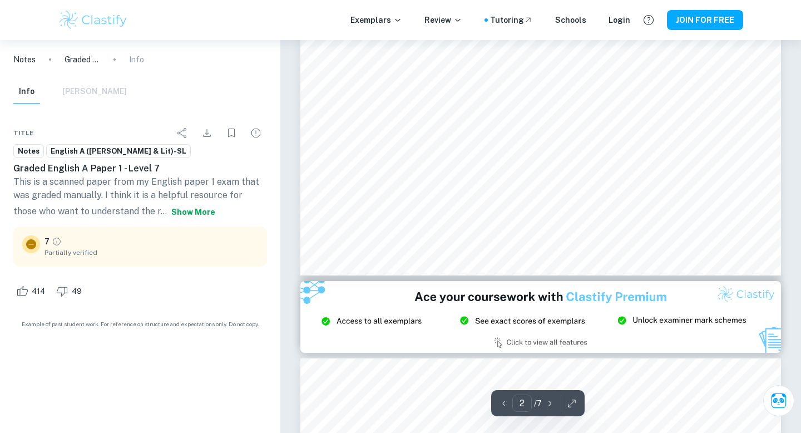  Describe the element at coordinates (649, 20) in the screenshot. I see `button: Help and Feedback` at that location.